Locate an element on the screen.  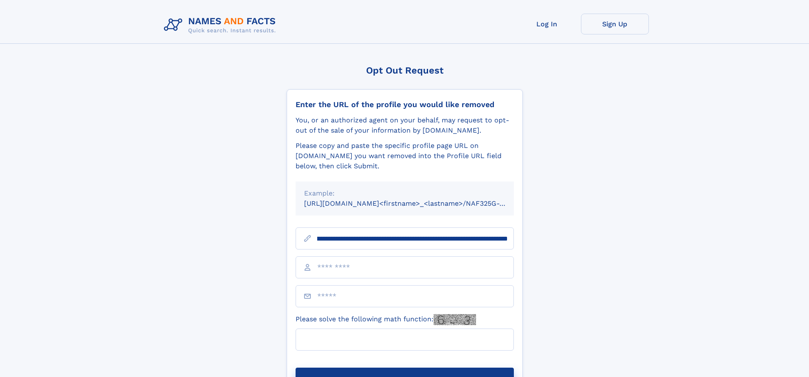
a: Log In is located at coordinates (547, 24).